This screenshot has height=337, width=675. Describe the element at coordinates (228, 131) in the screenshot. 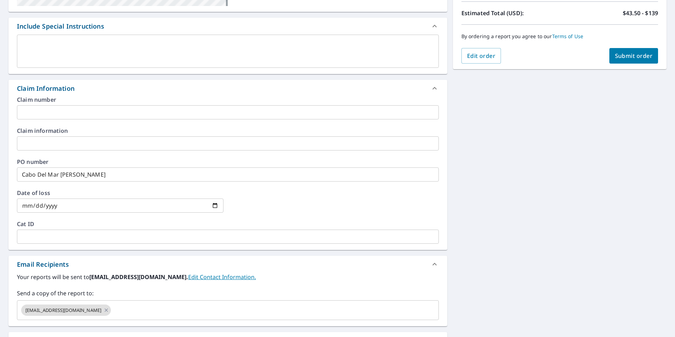

I see `label: Claim information` at that location.